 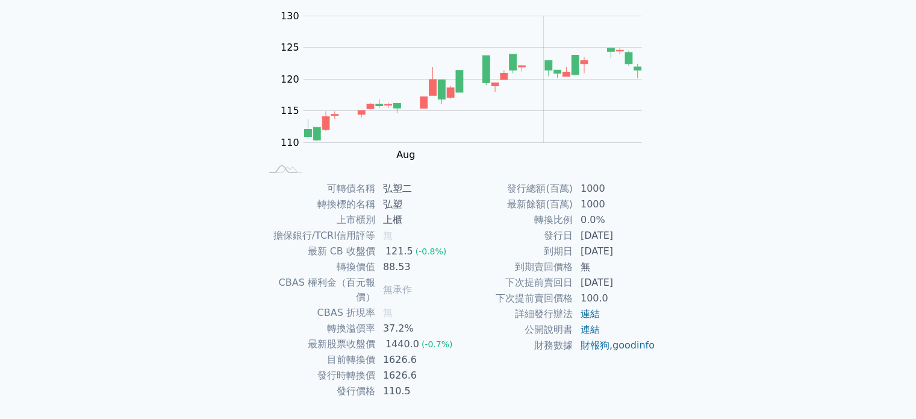 What do you see at coordinates (516, 267) in the screenshot?
I see `td: 到期賣回價格` at bounding box center [516, 267].